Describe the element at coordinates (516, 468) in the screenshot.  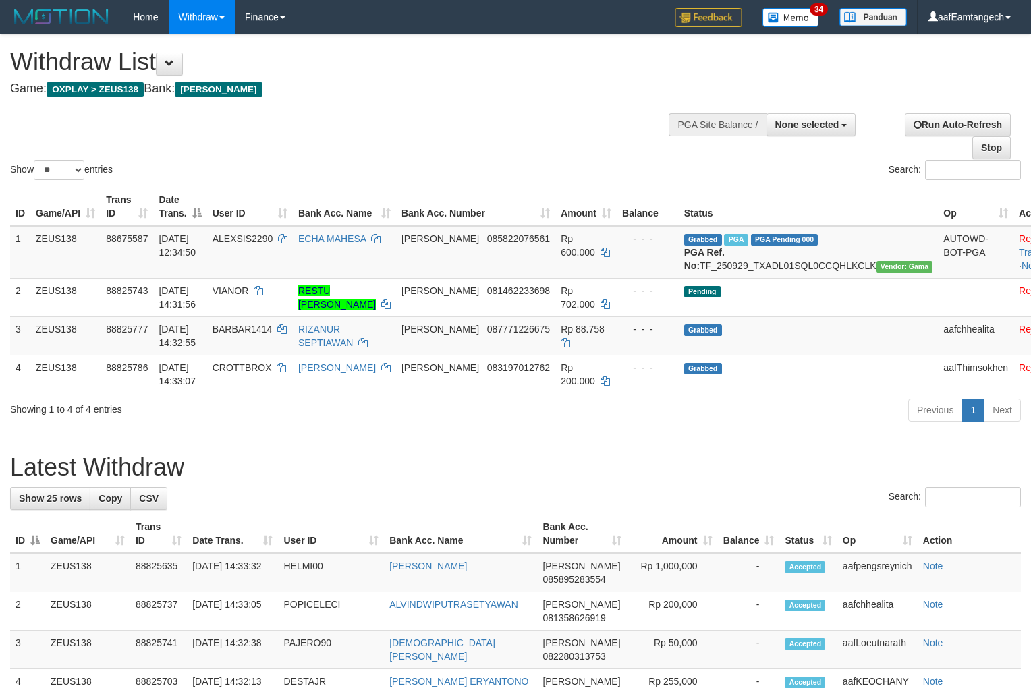
I see `h1: Latest Withdraw` at that location.